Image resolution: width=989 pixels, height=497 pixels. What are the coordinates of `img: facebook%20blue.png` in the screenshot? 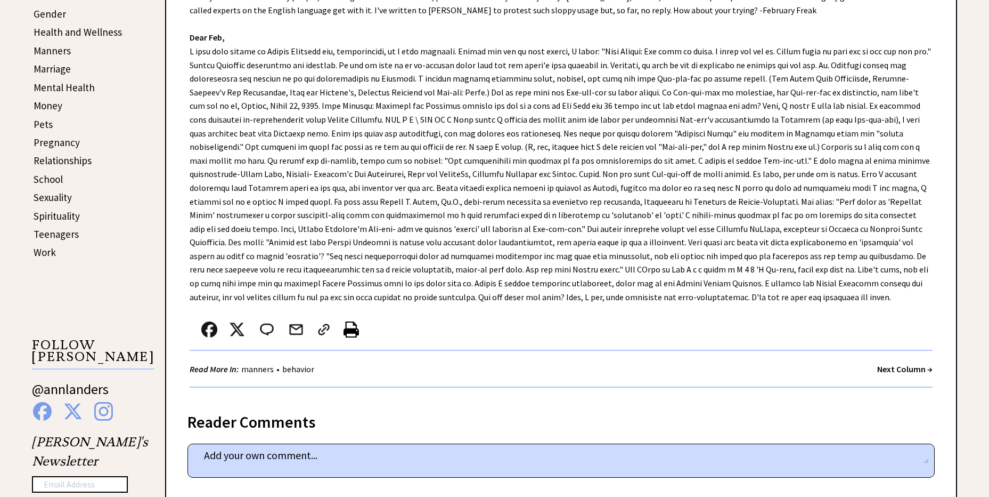 It's located at (42, 411).